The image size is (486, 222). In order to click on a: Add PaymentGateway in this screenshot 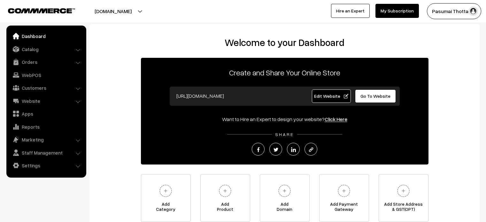, I will do `click(344, 198)`.